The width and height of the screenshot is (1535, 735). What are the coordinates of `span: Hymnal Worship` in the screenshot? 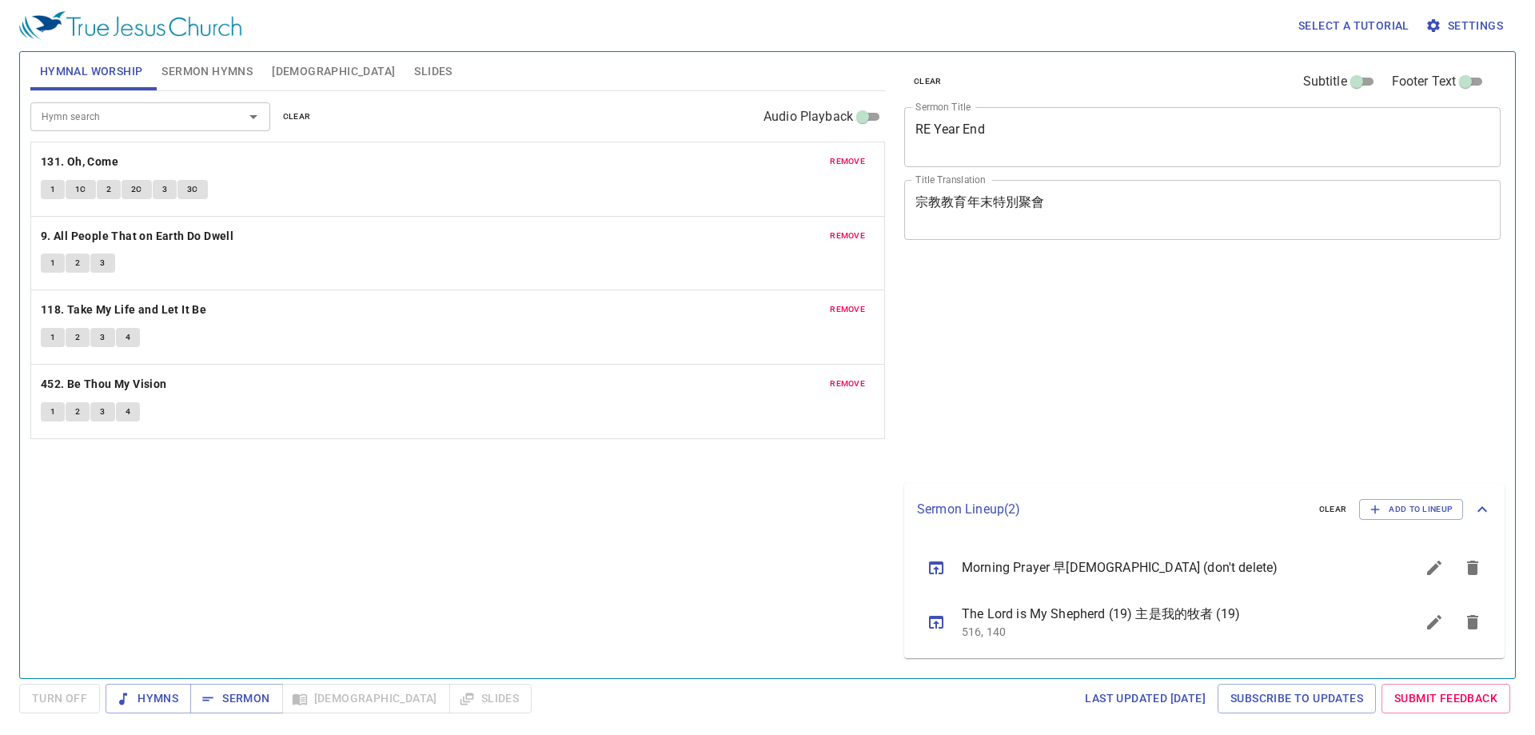 It's located at (91, 71).